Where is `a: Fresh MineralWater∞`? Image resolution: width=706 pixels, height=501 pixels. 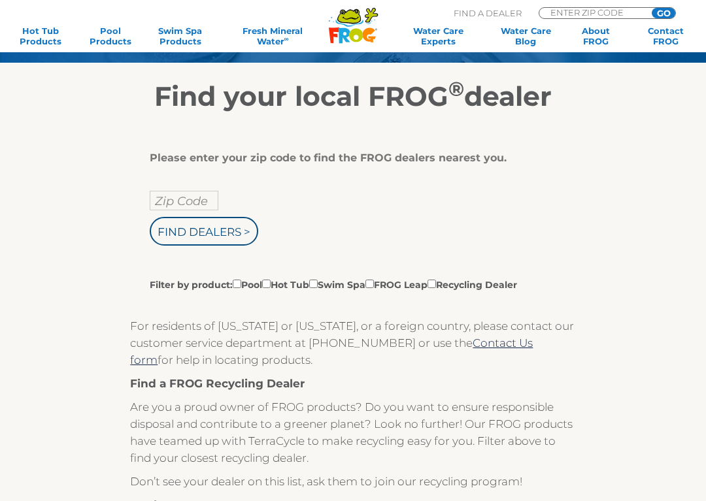
a: Fresh MineralWater∞ is located at coordinates (273, 36).